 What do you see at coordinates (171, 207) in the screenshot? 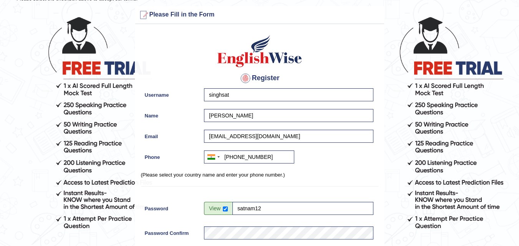
I see `label: Password` at bounding box center [171, 207].